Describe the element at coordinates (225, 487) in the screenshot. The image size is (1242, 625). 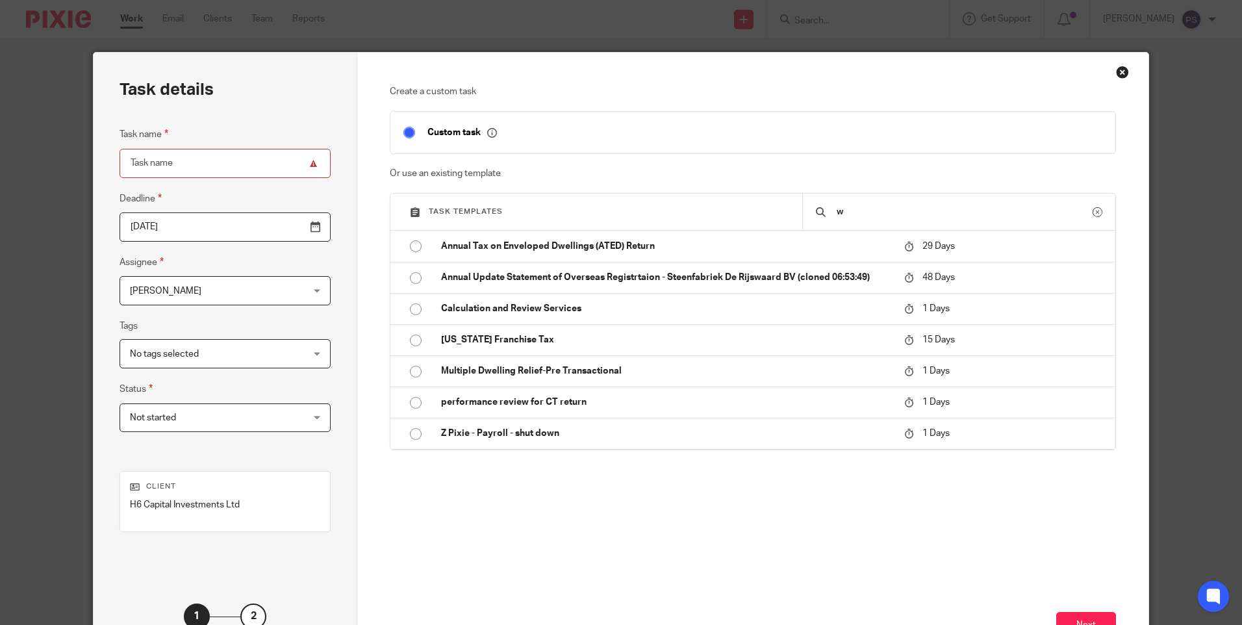
I see `p: Client` at that location.